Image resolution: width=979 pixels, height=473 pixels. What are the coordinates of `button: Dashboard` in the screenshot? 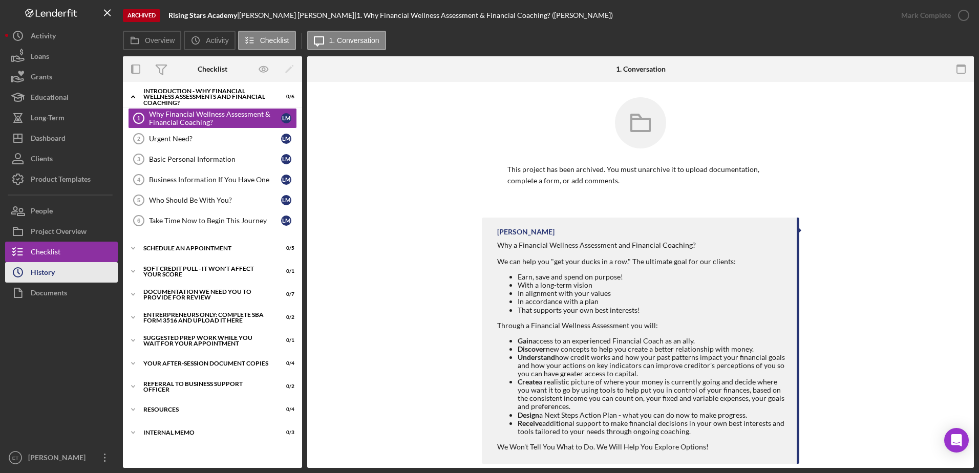 It's located at (61, 138).